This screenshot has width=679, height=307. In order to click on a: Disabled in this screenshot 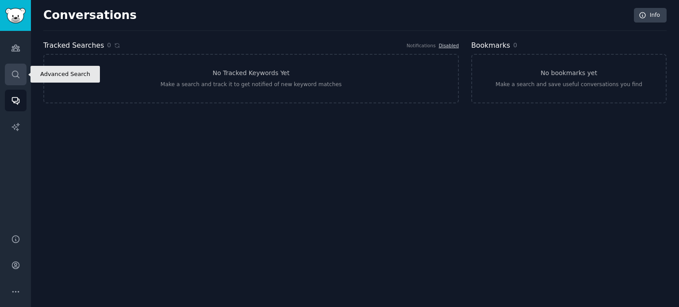, I will do `click(449, 46)`.